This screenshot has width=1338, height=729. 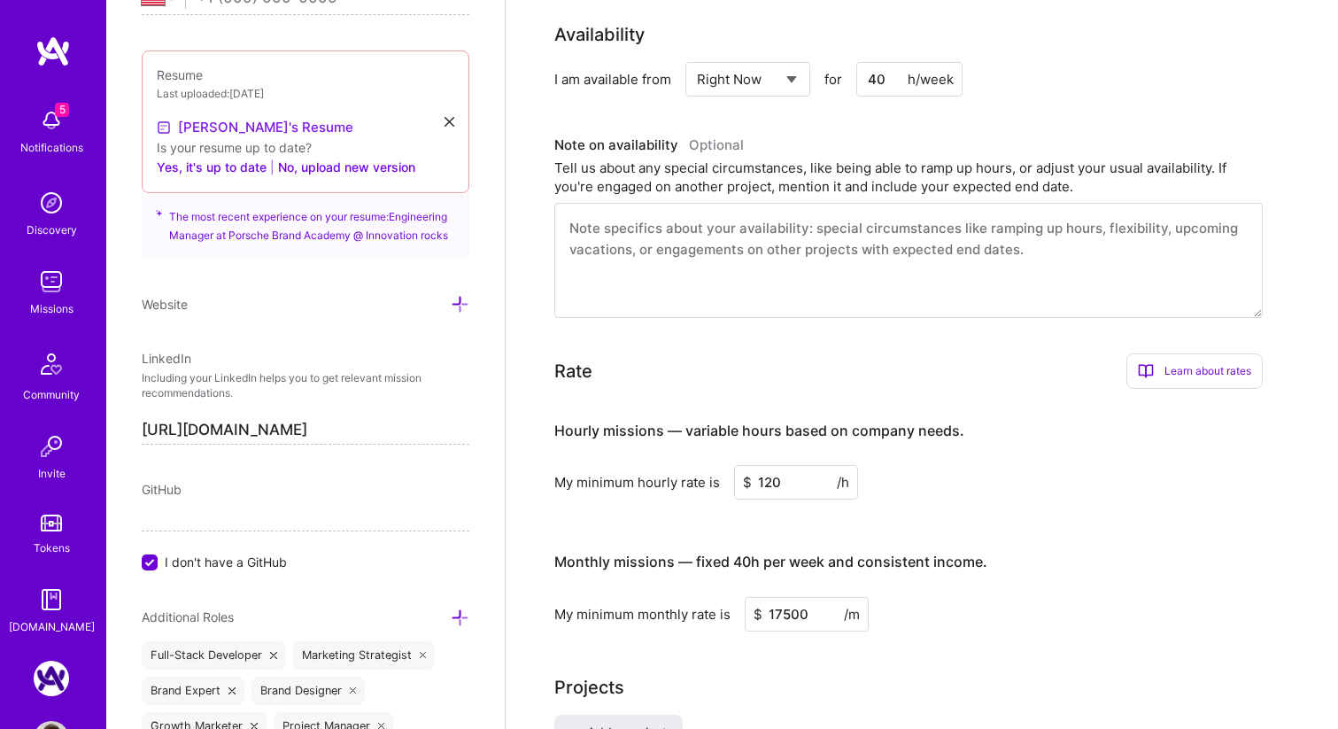 What do you see at coordinates (51, 599) in the screenshot?
I see `img: guide book` at bounding box center [51, 599].